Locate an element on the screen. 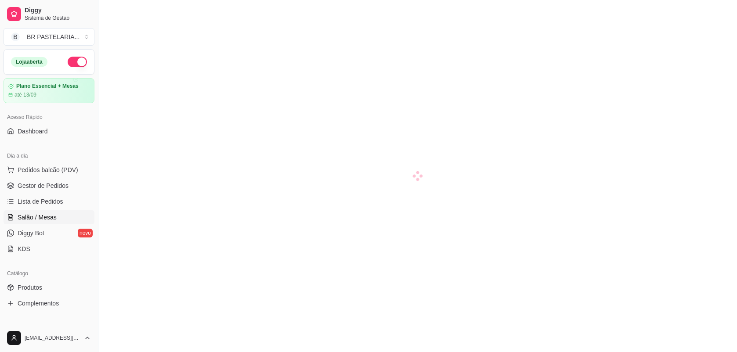 The image size is (737, 352). a: Produtos is located at coordinates (49, 288).